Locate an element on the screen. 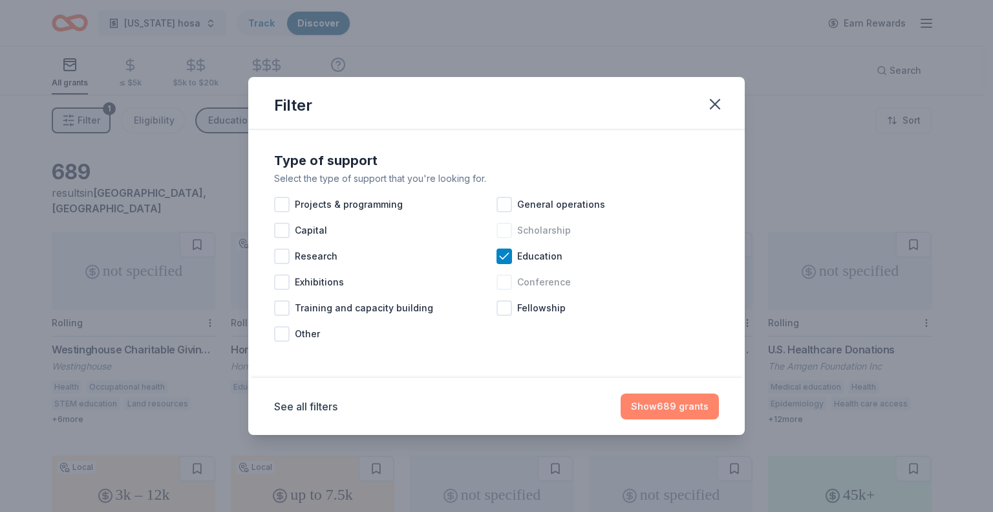 This screenshot has height=512, width=993. div: Type of support is located at coordinates (497, 160).